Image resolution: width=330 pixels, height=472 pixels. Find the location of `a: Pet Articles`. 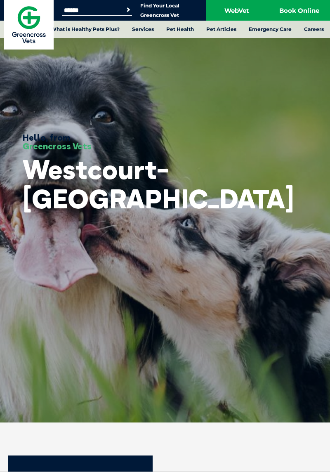

a: Pet Articles is located at coordinates (221, 29).